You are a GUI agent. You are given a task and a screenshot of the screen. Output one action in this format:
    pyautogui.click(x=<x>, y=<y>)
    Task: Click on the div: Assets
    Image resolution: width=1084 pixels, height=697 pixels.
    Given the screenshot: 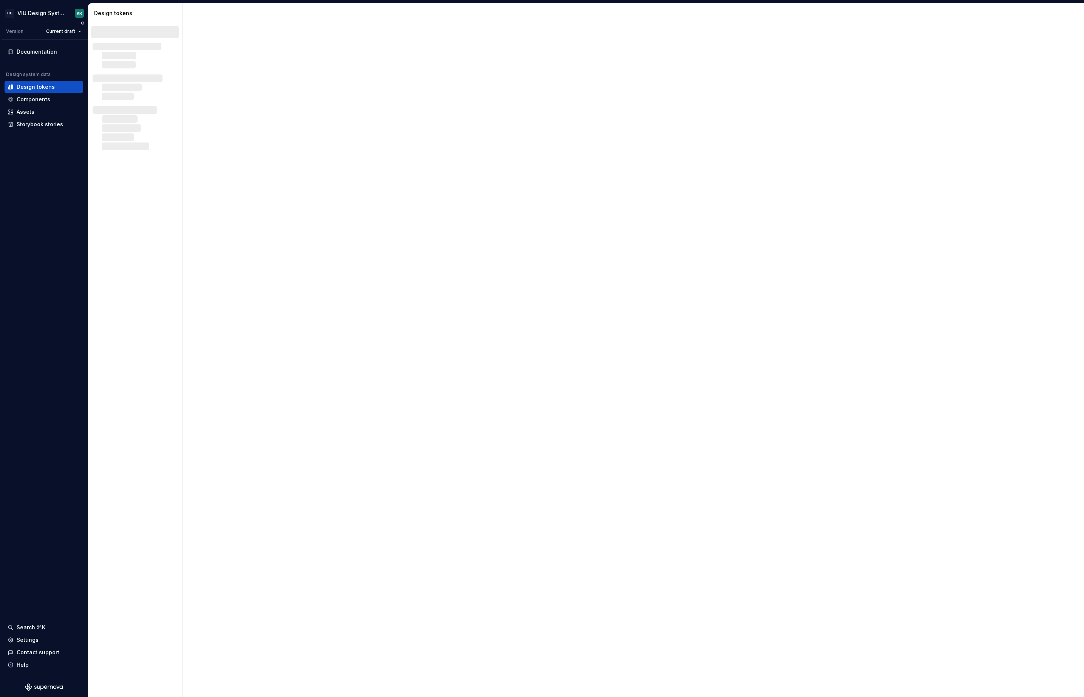 What is the action you would take?
    pyautogui.click(x=25, y=112)
    